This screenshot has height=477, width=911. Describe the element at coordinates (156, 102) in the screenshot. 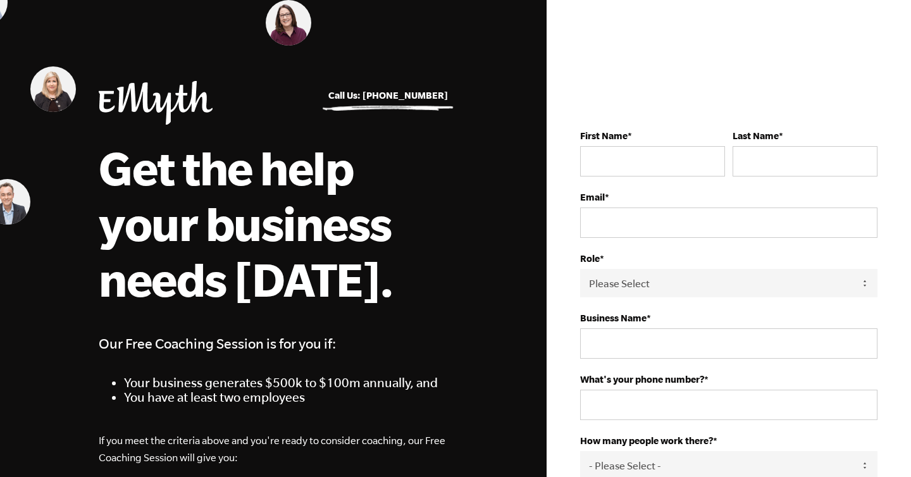

I see `img: EMyth` at that location.